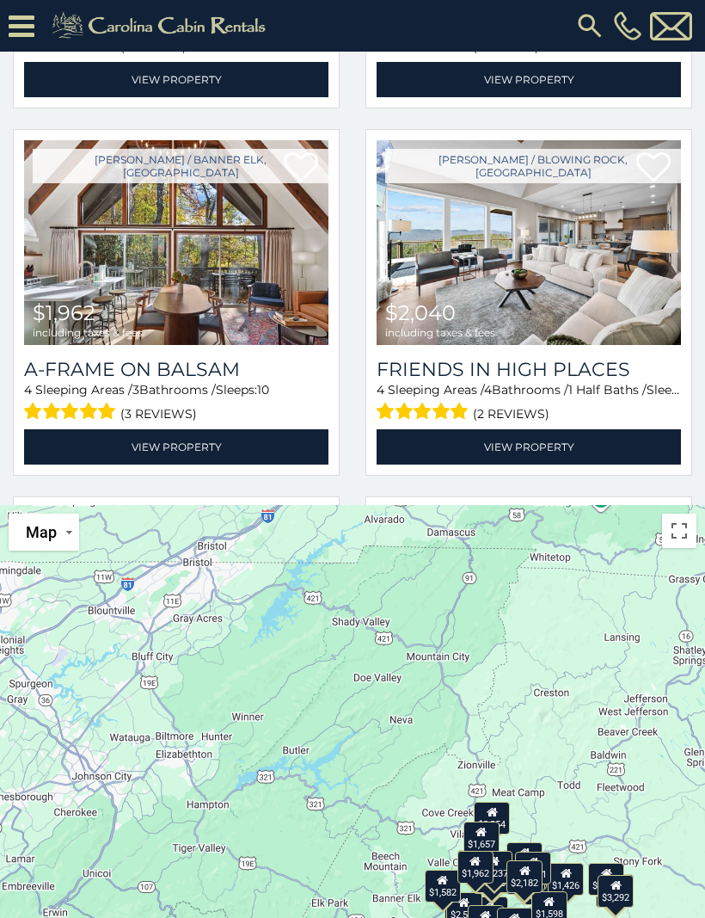 This screenshot has height=918, width=705. What do you see at coordinates (529, 369) in the screenshot?
I see `a: Friends In High Places` at bounding box center [529, 369].